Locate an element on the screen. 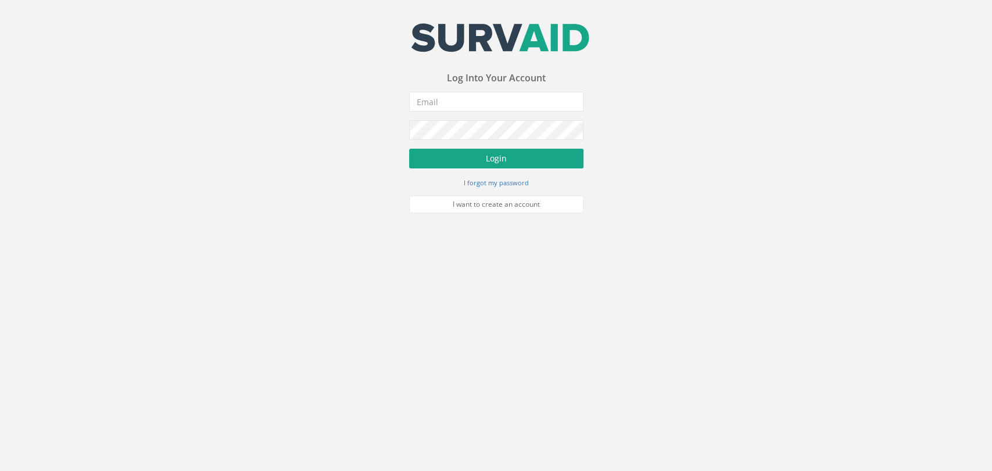  button: Login is located at coordinates (496, 159).